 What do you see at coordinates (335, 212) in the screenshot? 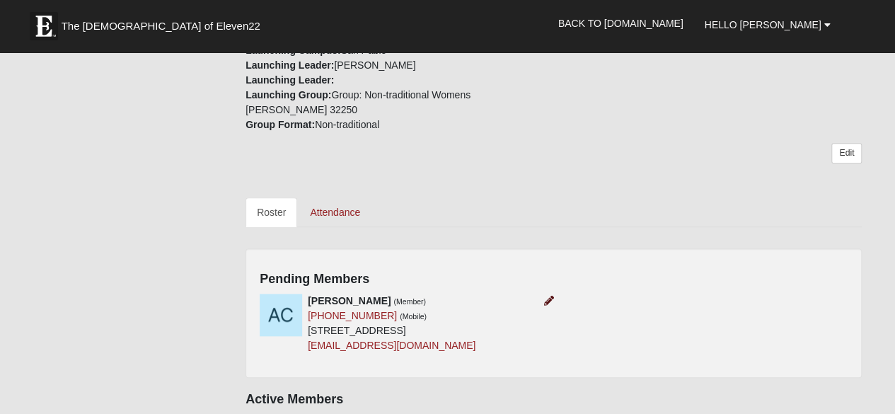
I see `a: Attendance` at bounding box center [335, 212].